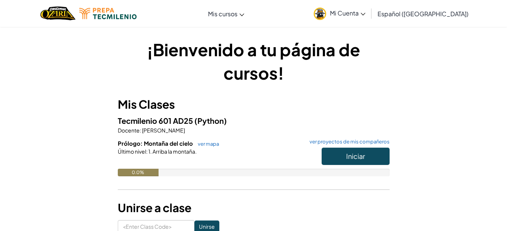 The image size is (507, 231). What do you see at coordinates (223, 14) in the screenshot?
I see `span: Mis cursos` at bounding box center [223, 14].